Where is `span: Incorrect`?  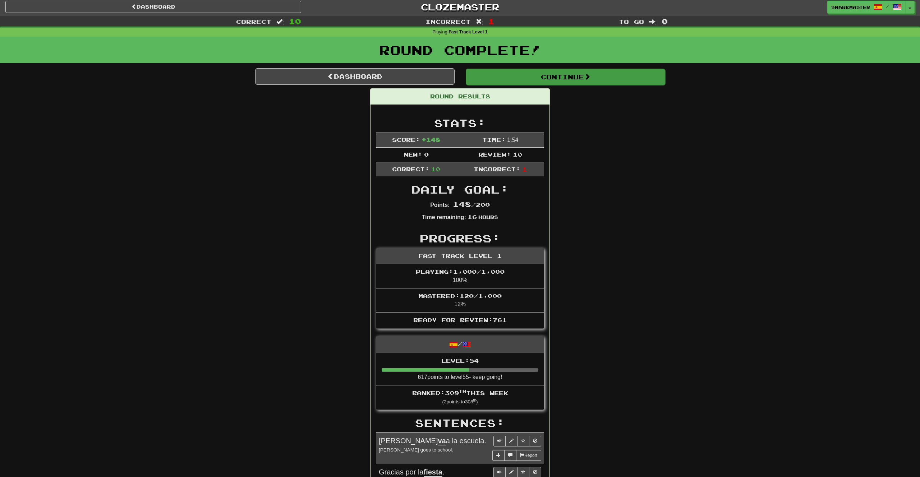
span: Incorrect is located at coordinates (448, 22).